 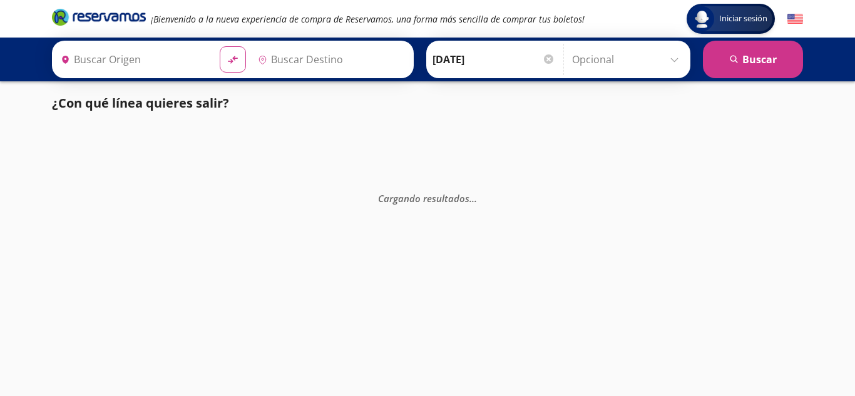 I want to click on p: ¿Con qué línea quieres salir?, so click(x=140, y=103).